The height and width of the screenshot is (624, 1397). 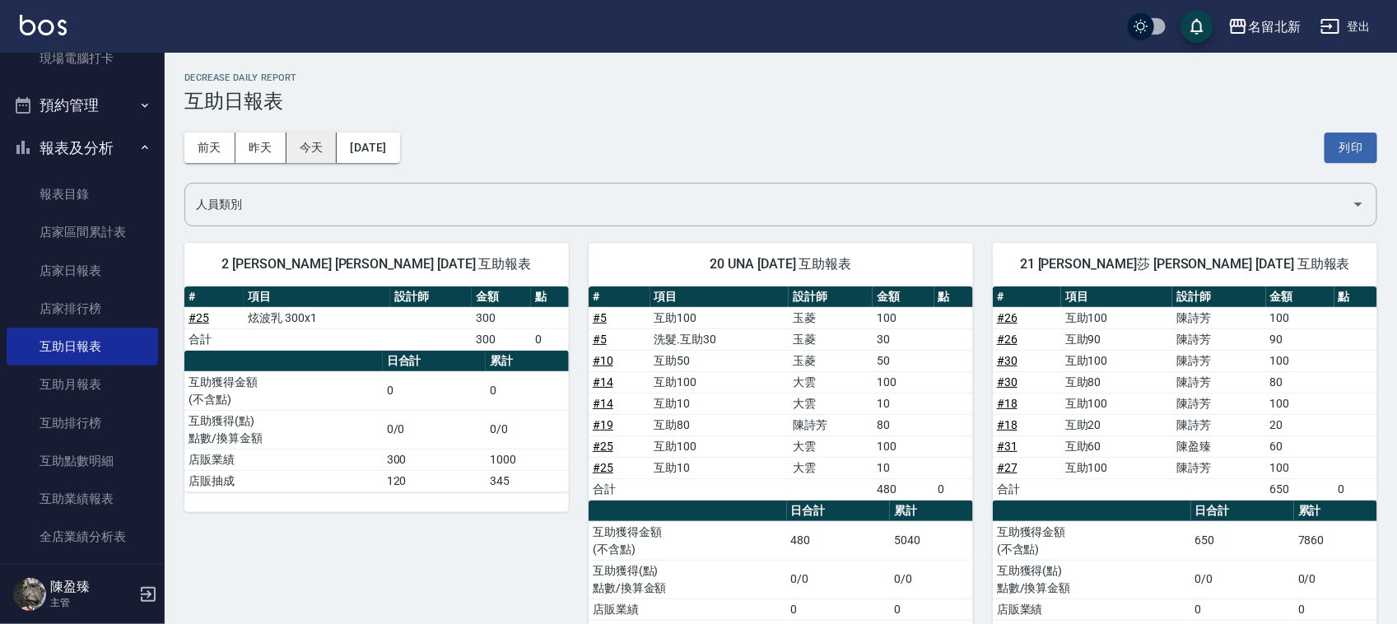 What do you see at coordinates (317, 318) in the screenshot?
I see `td: 炫波乳 300x1` at bounding box center [317, 318].